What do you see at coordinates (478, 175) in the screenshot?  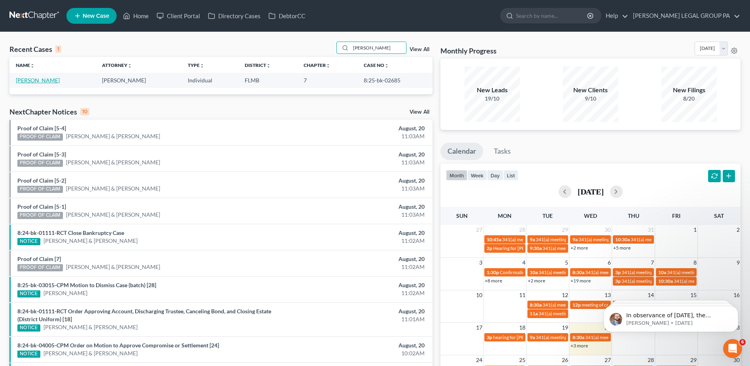 I see `button: week` at bounding box center [478, 175].